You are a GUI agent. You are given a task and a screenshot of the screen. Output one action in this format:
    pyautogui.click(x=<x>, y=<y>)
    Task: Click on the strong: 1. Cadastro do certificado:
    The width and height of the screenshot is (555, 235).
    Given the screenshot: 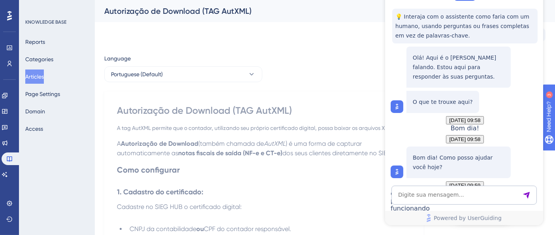 What is the action you would take?
    pyautogui.click(x=160, y=192)
    